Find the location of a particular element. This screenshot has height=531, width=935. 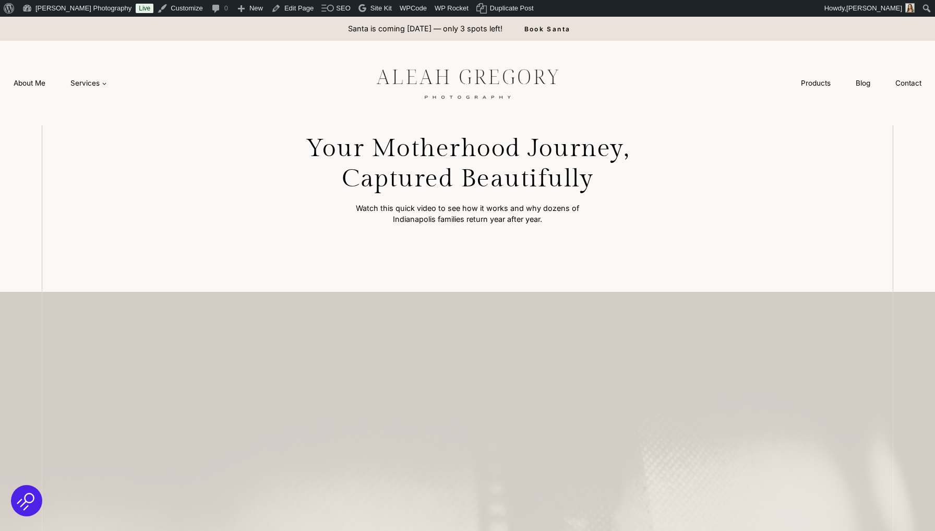

a: Products is located at coordinates (816, 83).